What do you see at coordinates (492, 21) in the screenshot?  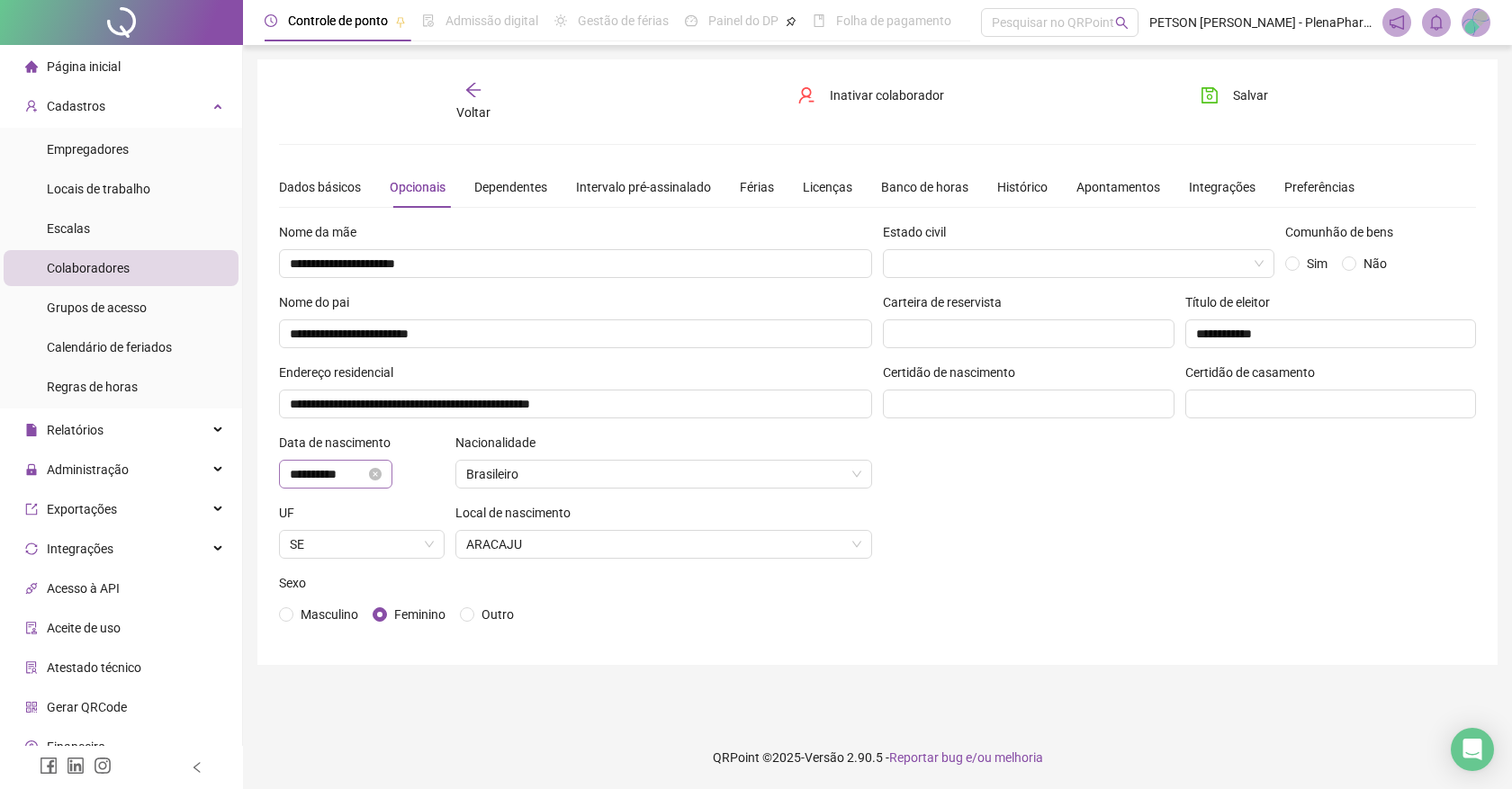 I see `span: Admissão digital` at bounding box center [492, 21].